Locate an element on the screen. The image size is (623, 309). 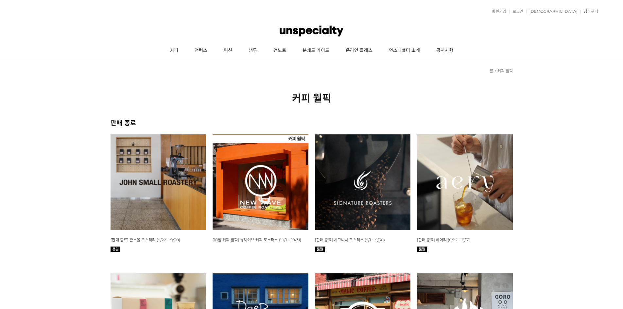
a: 공지사항 is located at coordinates (445, 51).